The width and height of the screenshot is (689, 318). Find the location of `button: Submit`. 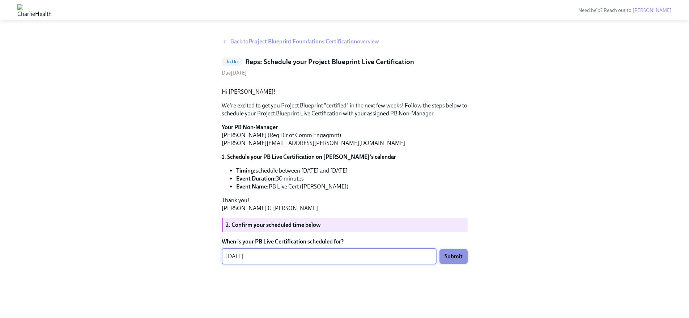

button: Submit is located at coordinates (454, 256).